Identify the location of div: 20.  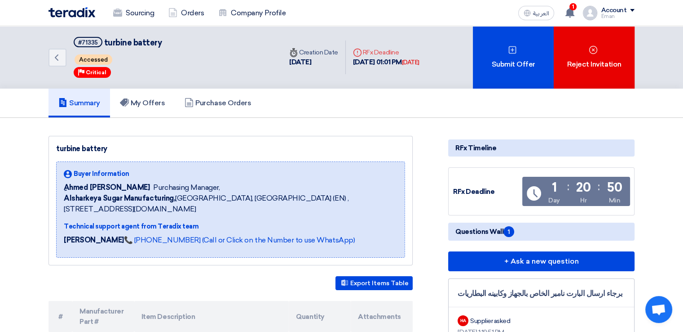
(584, 187).